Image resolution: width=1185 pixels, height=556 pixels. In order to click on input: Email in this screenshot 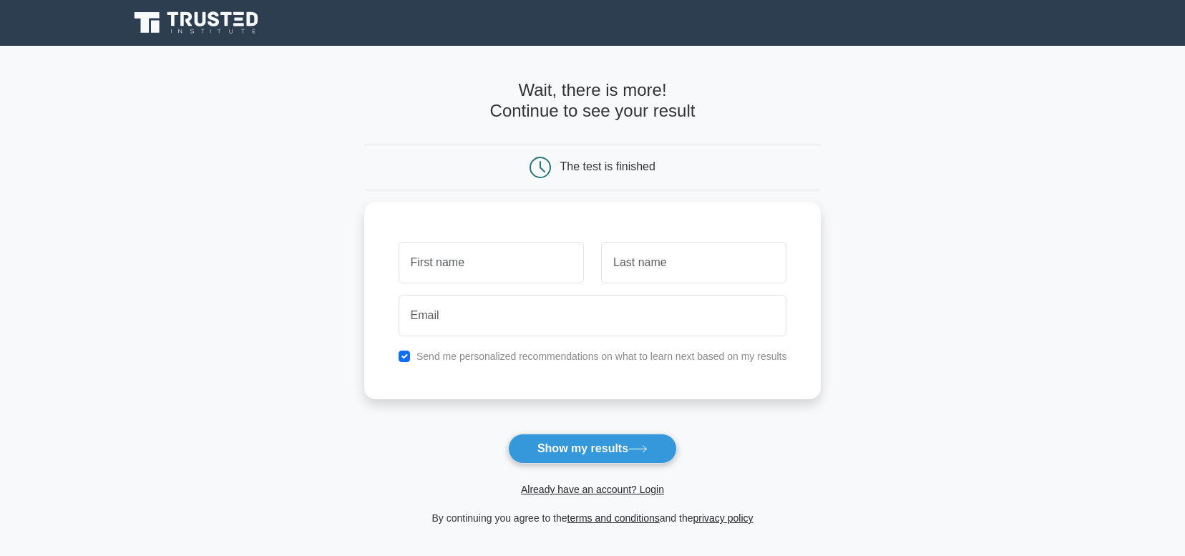, I will do `click(592, 315)`.